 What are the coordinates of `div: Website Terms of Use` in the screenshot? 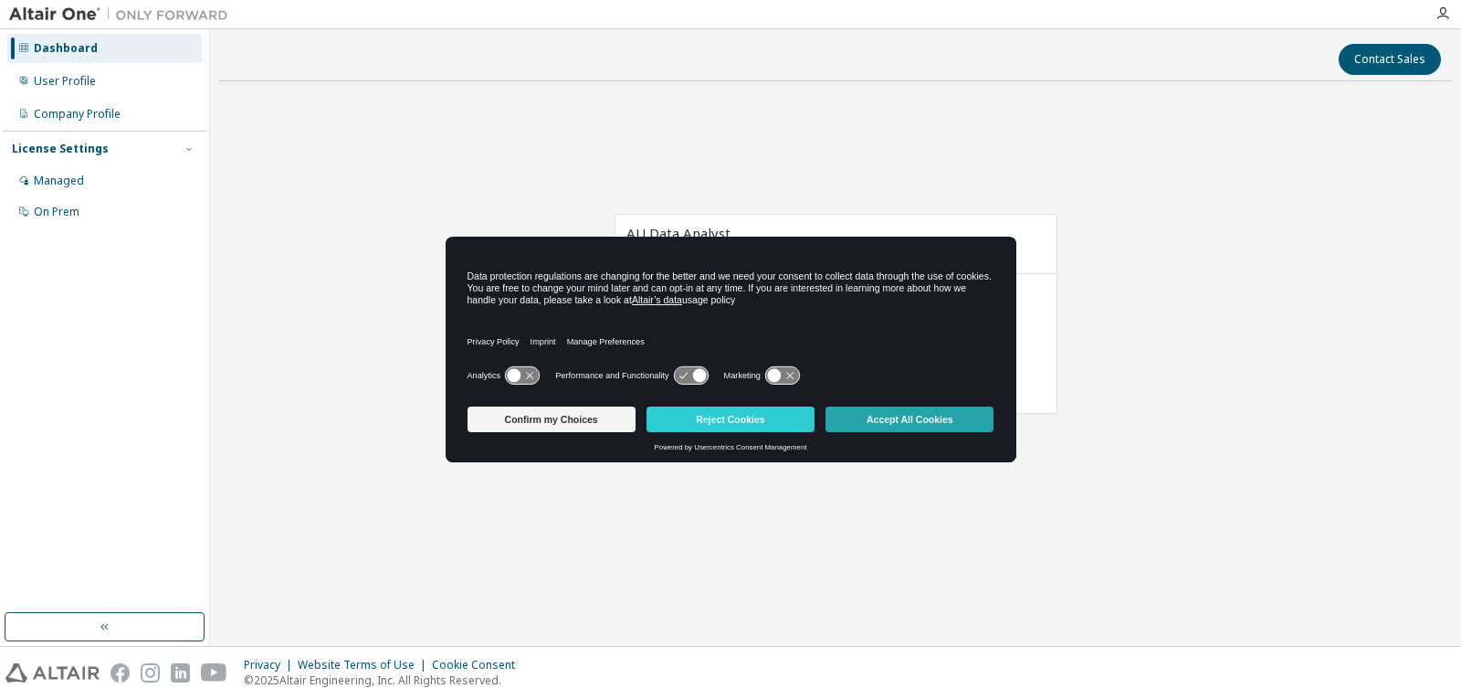 It's located at (364, 665).